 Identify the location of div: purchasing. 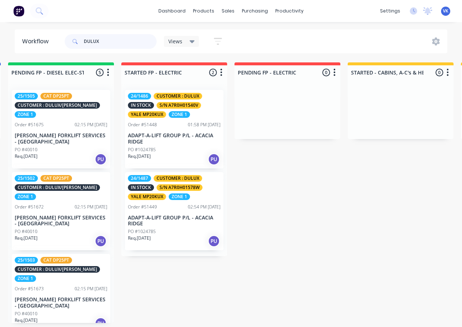
(254, 11).